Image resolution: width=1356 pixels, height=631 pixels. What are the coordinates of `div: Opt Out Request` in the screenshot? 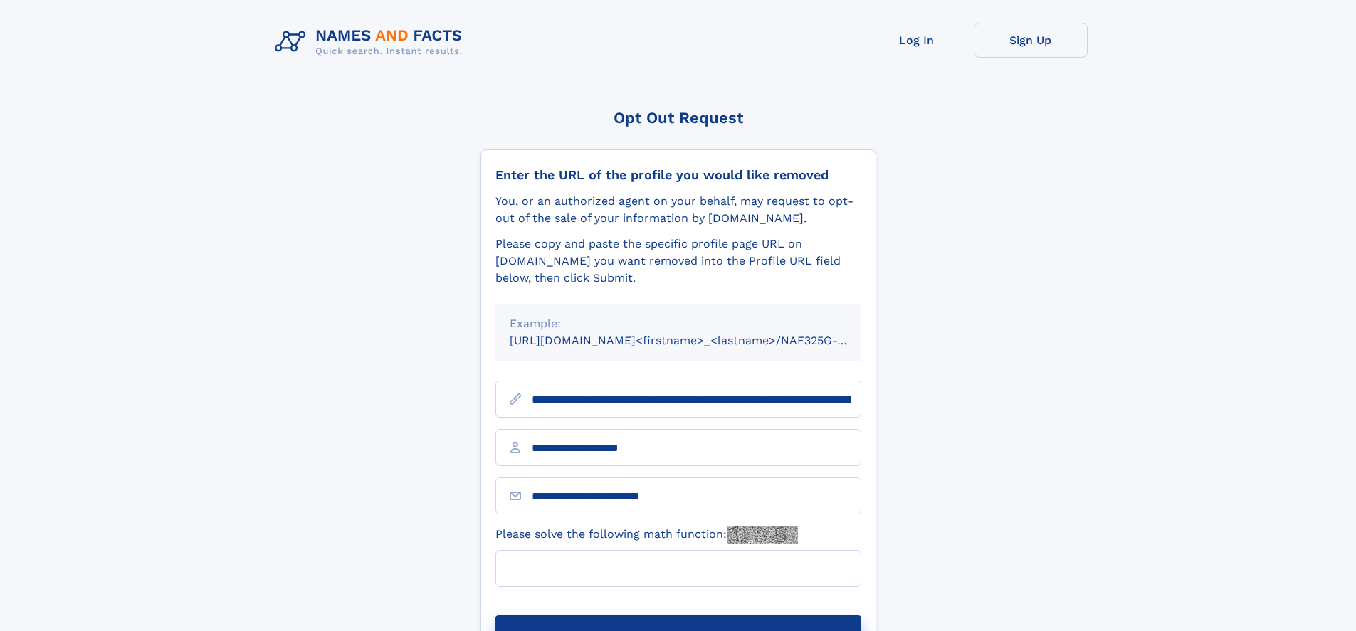 It's located at (678, 117).